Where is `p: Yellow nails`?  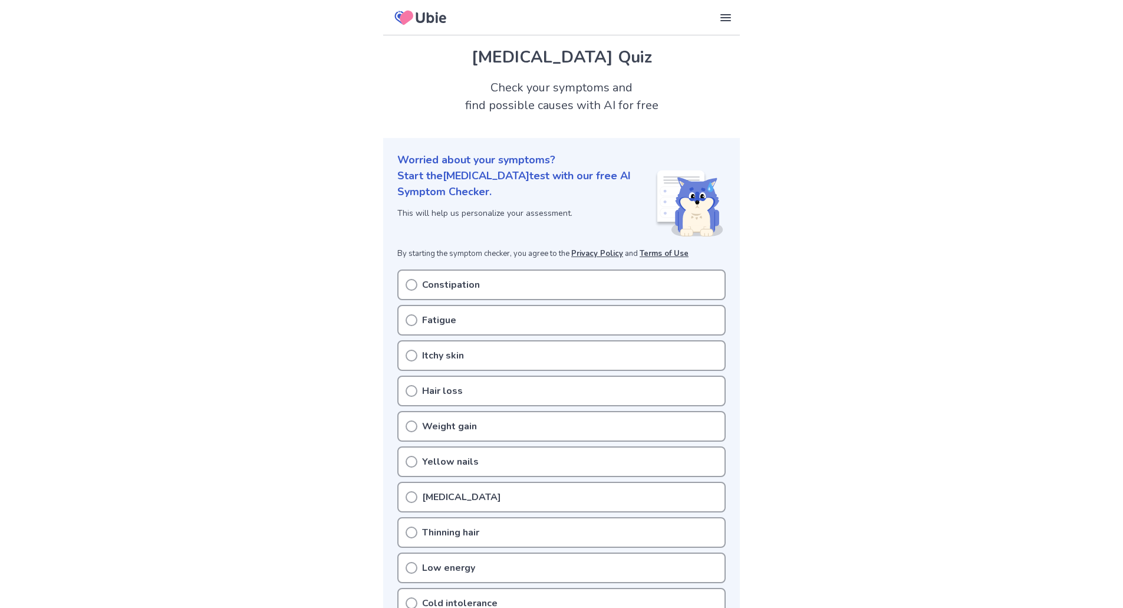
p: Yellow nails is located at coordinates (451, 462).